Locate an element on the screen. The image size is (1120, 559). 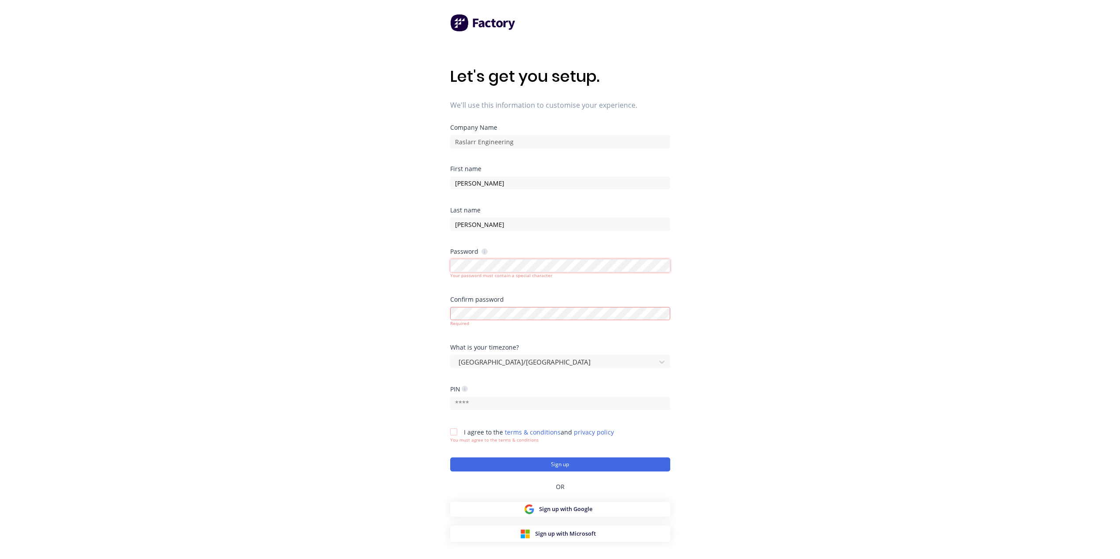
a: privacy policy is located at coordinates (594, 432).